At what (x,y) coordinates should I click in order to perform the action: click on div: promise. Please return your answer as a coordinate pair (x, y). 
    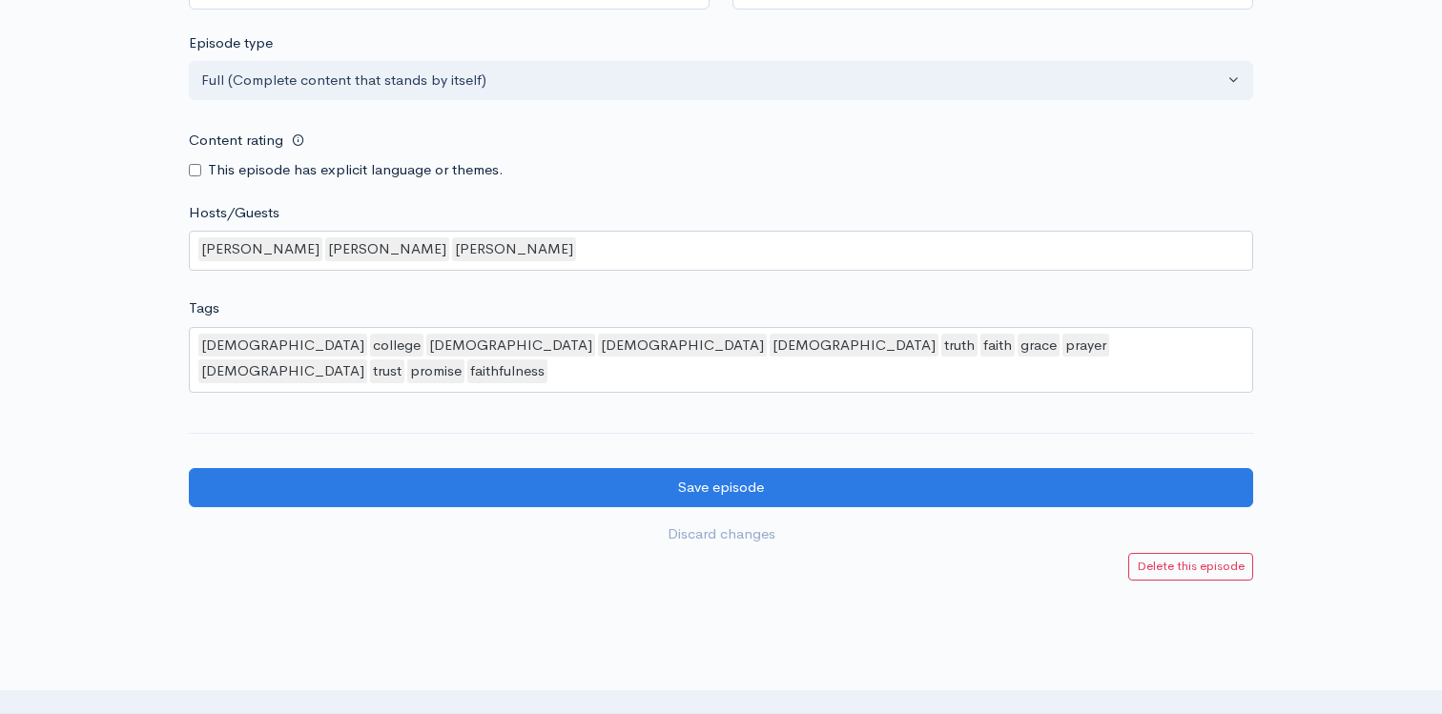
    Looking at the image, I should click on (436, 371).